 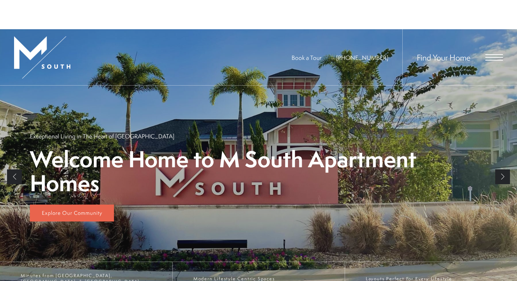 I want to click on a: Book a Tour, so click(x=306, y=57).